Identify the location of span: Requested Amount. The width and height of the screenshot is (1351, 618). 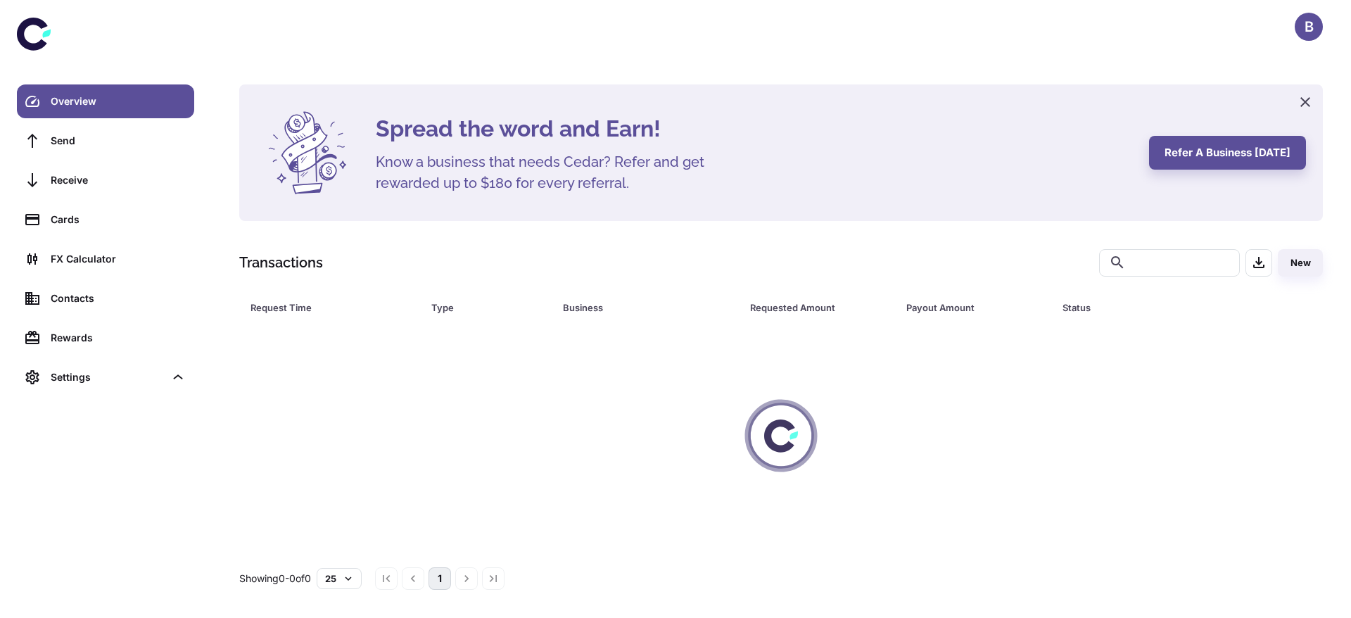
(820, 307).